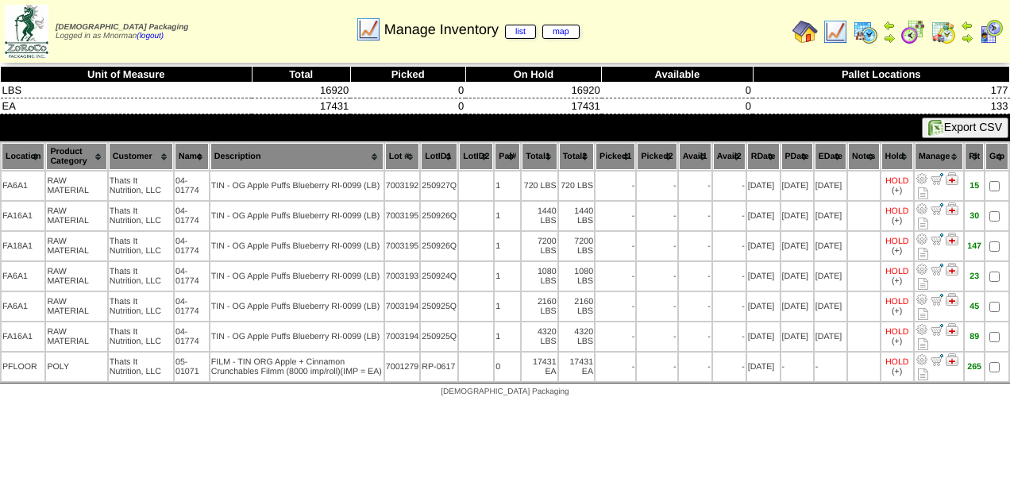 This screenshot has height=478, width=1010. What do you see at coordinates (23, 337) in the screenshot?
I see `td: FA16A1` at bounding box center [23, 337].